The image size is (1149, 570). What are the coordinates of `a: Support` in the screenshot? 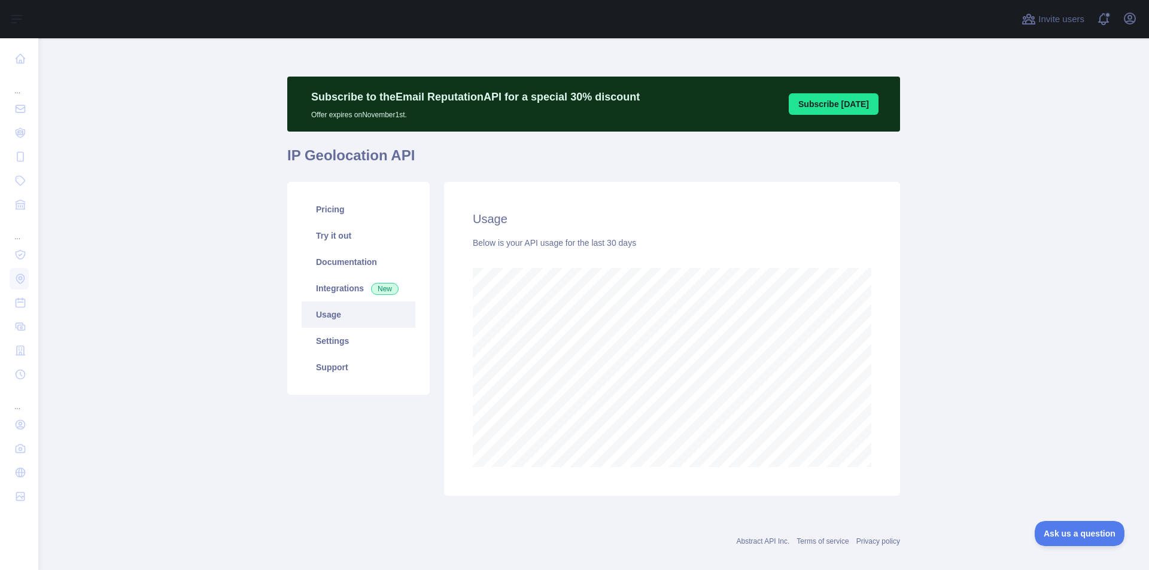 It's located at (359, 367).